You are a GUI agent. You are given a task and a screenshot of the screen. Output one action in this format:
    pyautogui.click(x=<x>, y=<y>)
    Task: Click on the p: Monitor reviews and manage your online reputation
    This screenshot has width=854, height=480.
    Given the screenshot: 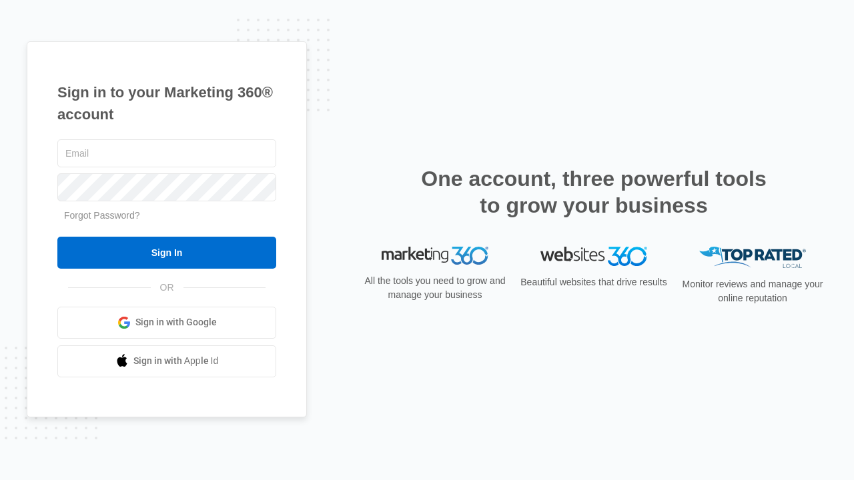 What is the action you would take?
    pyautogui.click(x=753, y=292)
    